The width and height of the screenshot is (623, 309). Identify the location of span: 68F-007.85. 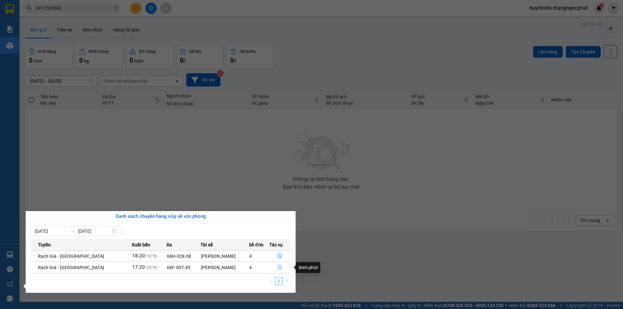
(179, 268).